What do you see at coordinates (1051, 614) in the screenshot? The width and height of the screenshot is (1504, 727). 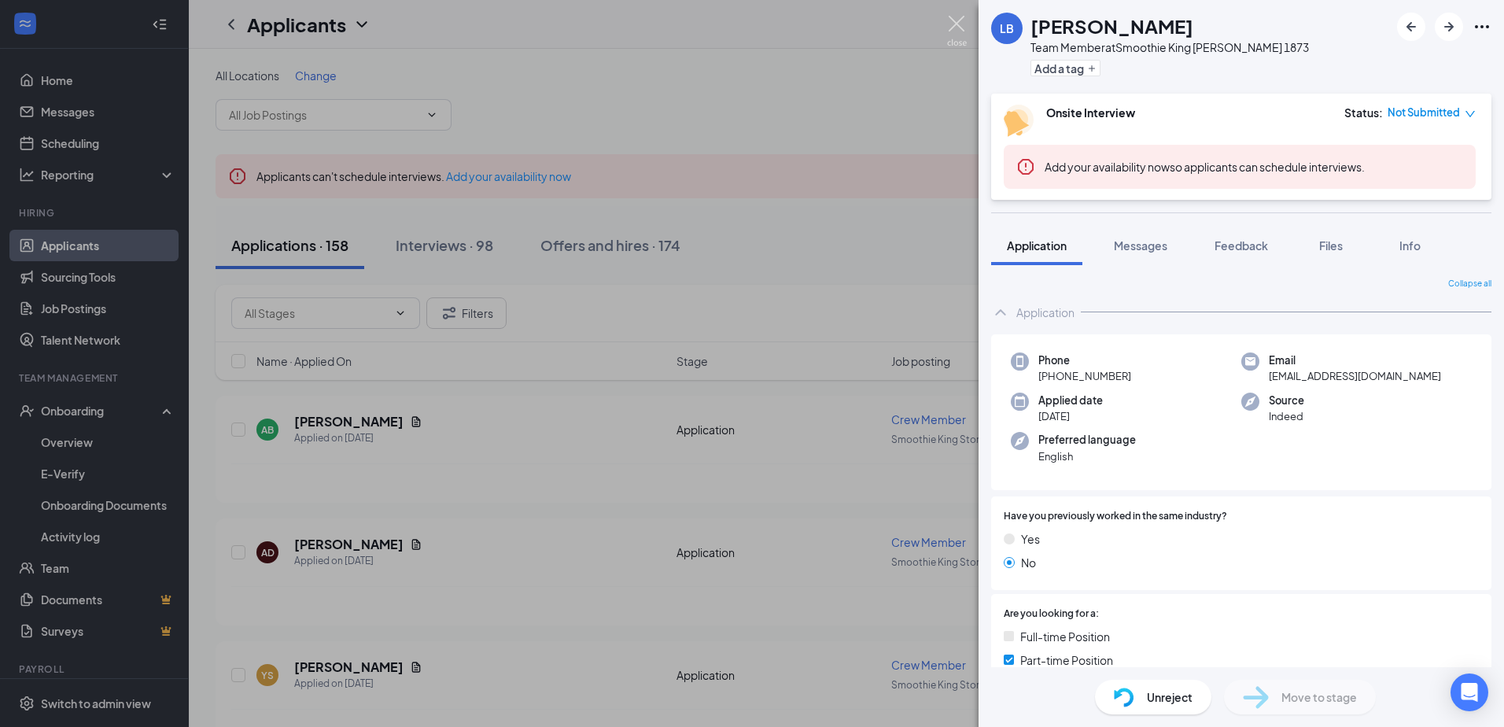 I see `span: Are you looking for a:` at bounding box center [1051, 614].